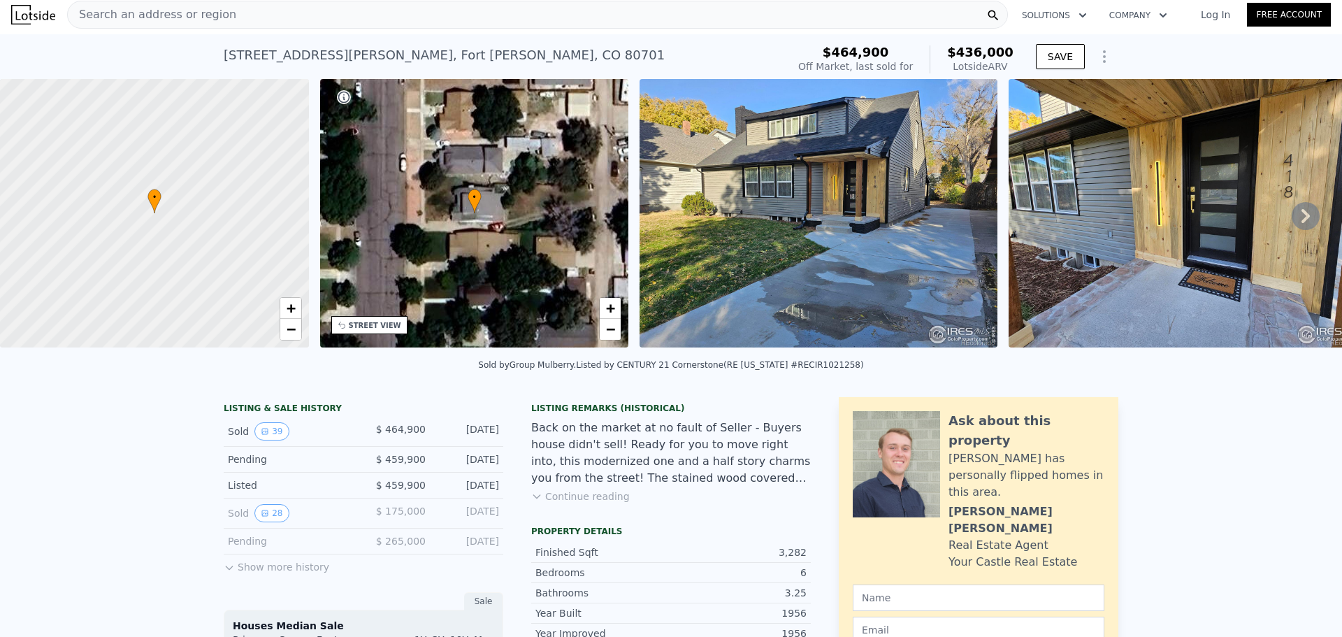 The image size is (1342, 637). What do you see at coordinates (400, 429) in the screenshot?
I see `span: $ 464,900` at bounding box center [400, 429].